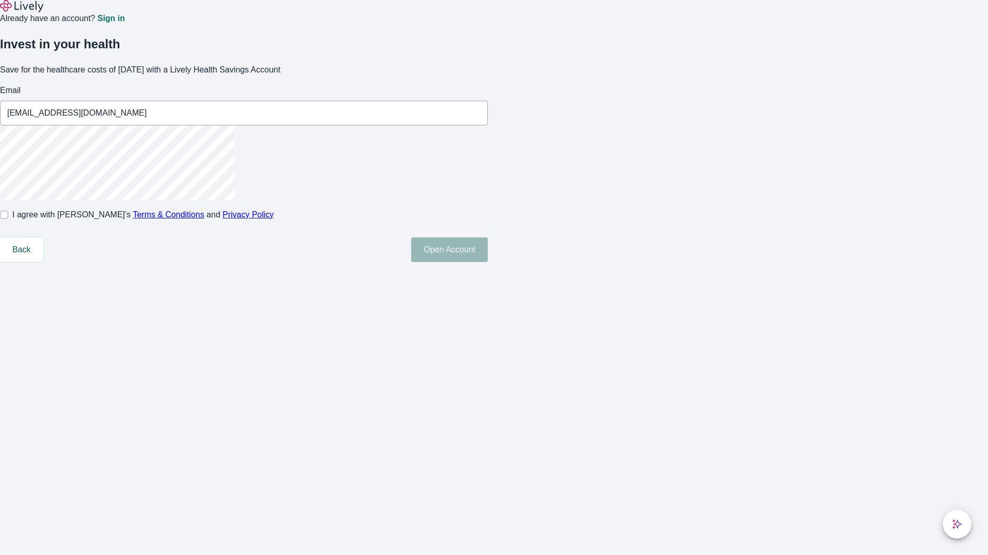  I want to click on a: Privacy Policy, so click(248, 214).